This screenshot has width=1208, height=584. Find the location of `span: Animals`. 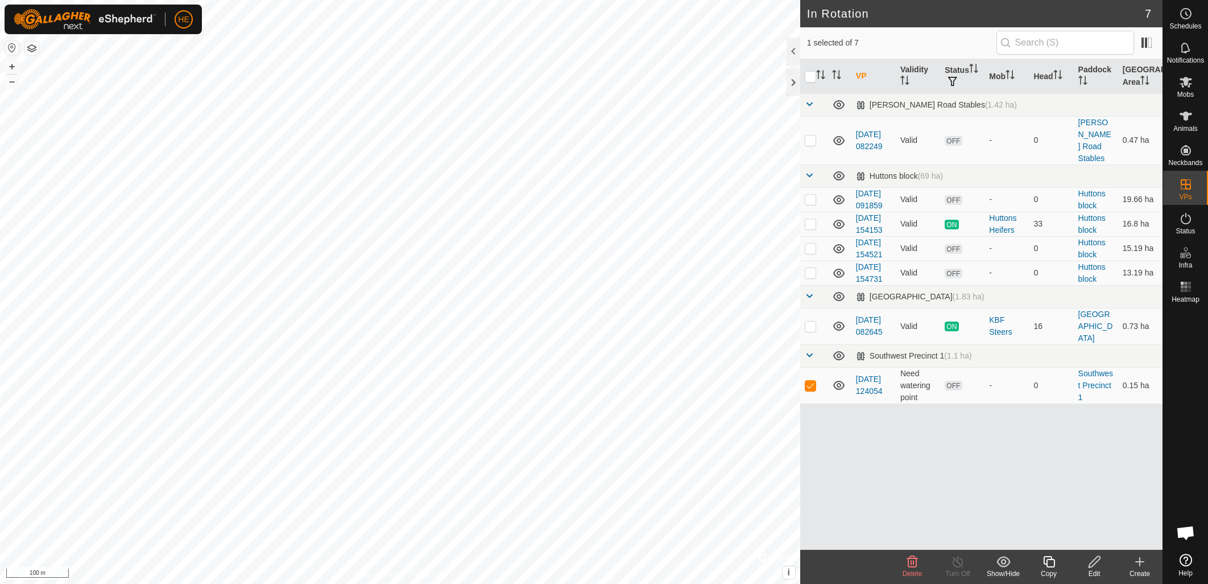

span: Animals is located at coordinates (1185, 129).